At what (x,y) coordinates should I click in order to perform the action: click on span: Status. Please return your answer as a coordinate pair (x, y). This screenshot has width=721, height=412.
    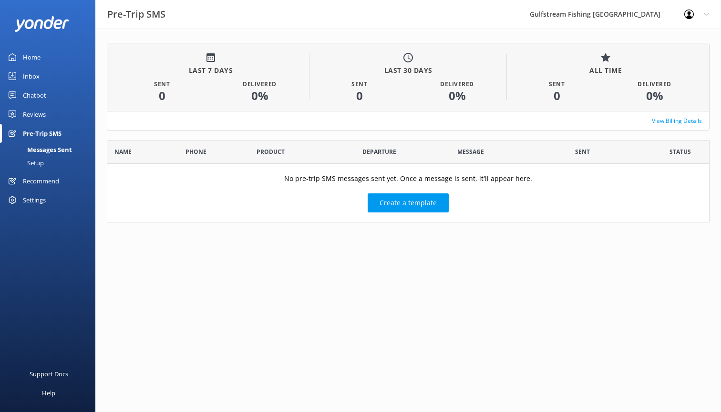
    Looking at the image, I should click on (680, 152).